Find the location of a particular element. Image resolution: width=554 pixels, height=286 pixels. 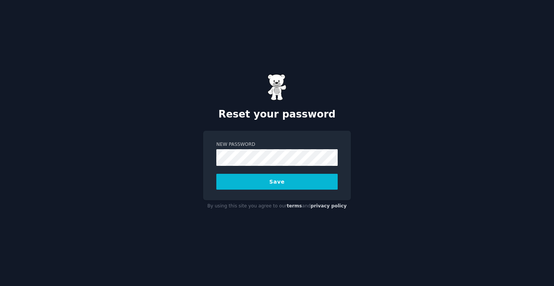

img: Gummy Bear is located at coordinates (277, 87).